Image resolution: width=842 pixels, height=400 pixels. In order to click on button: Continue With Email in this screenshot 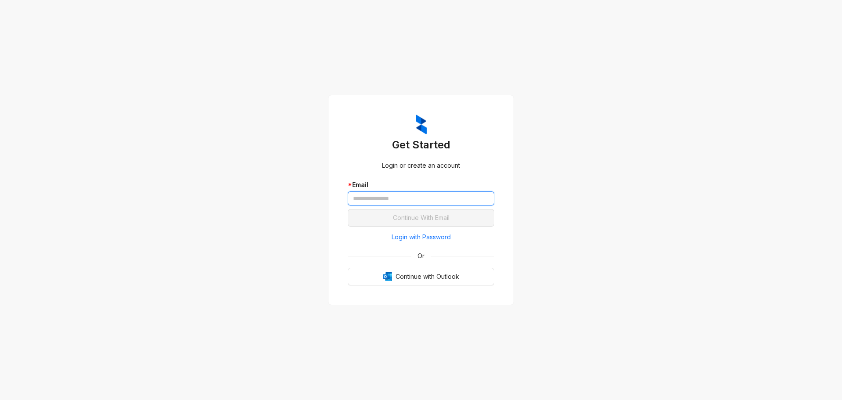, I will do `click(421, 218)`.